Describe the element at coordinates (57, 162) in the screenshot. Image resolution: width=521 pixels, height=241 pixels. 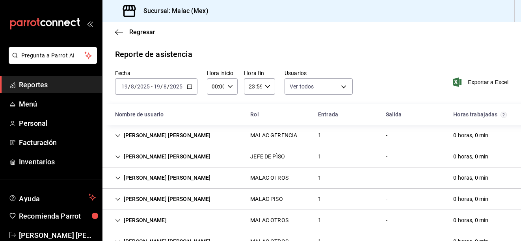
I see `span: Inventarios` at that location.